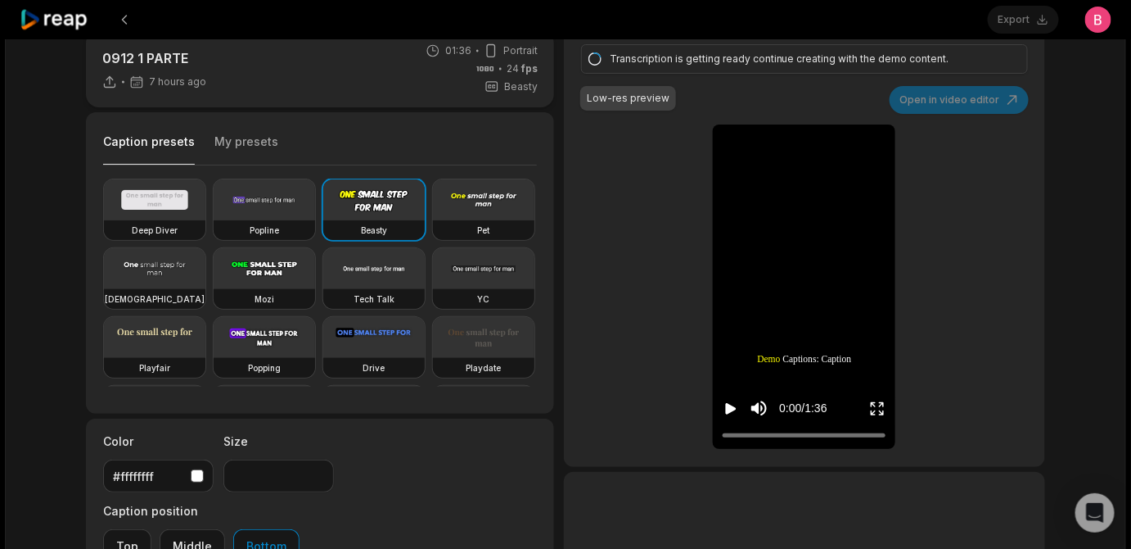  Describe the element at coordinates (149, 149) in the screenshot. I see `button: Caption presets` at that location.